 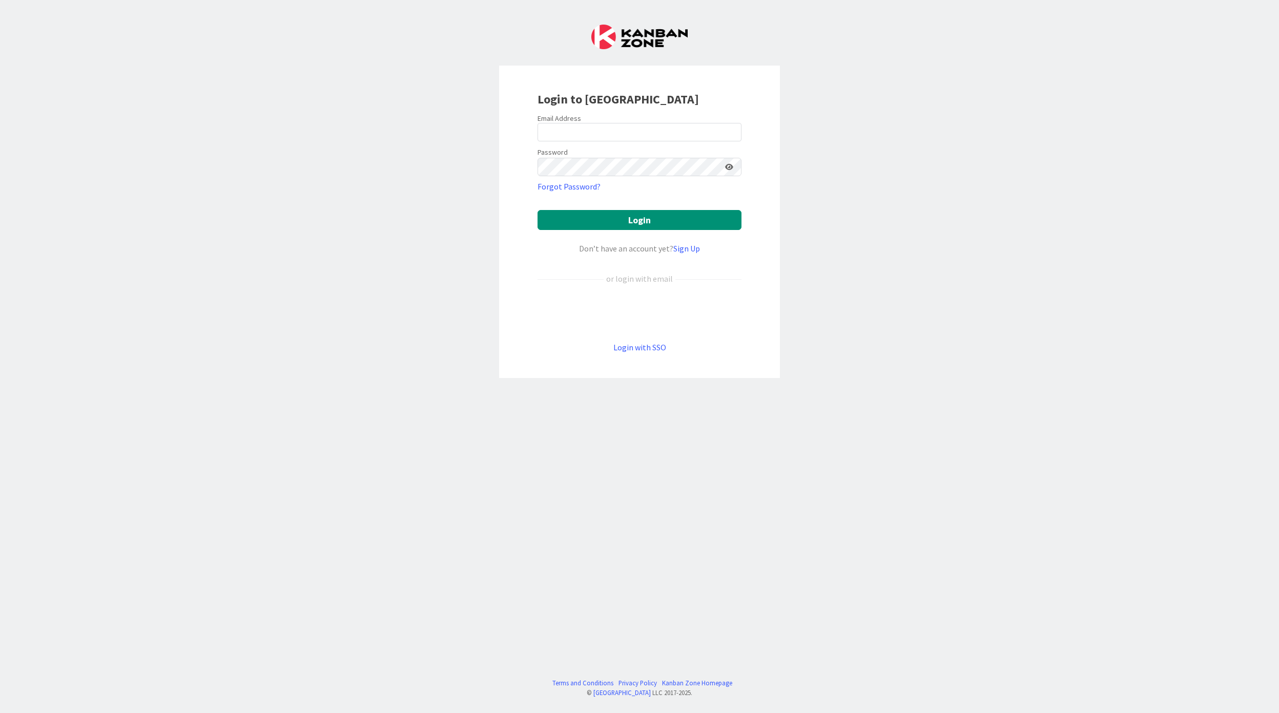 I want to click on label: Password, so click(x=552, y=152).